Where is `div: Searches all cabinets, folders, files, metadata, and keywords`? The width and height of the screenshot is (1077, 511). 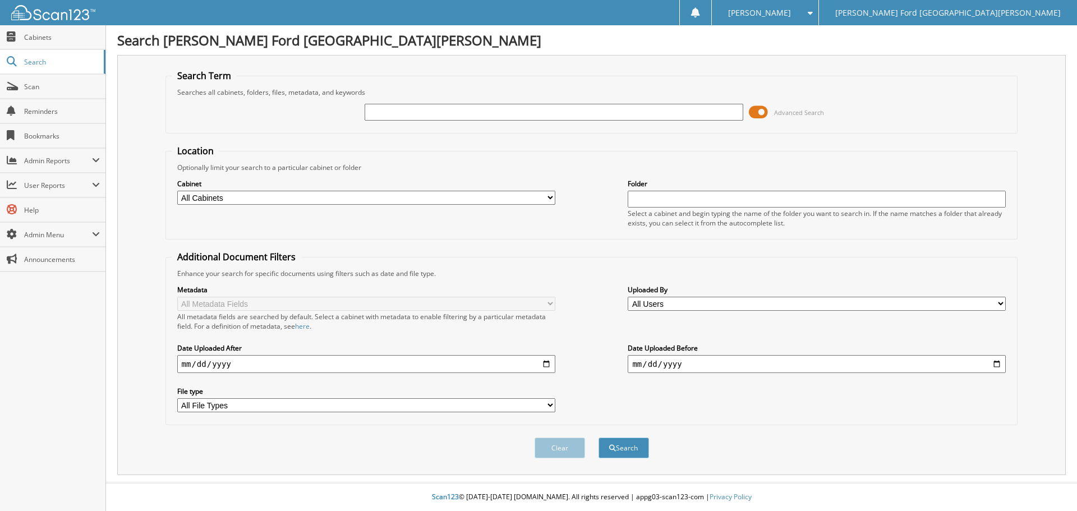
div: Searches all cabinets, folders, files, metadata, and keywords is located at coordinates (592, 92).